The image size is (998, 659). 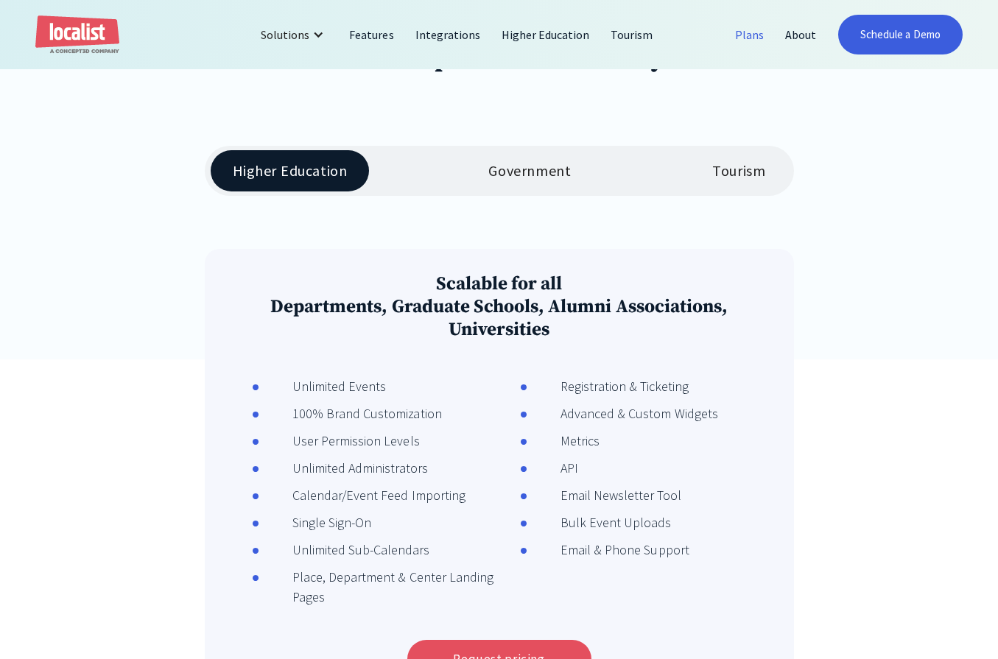 I want to click on div: Unlimited Events, so click(x=323, y=386).